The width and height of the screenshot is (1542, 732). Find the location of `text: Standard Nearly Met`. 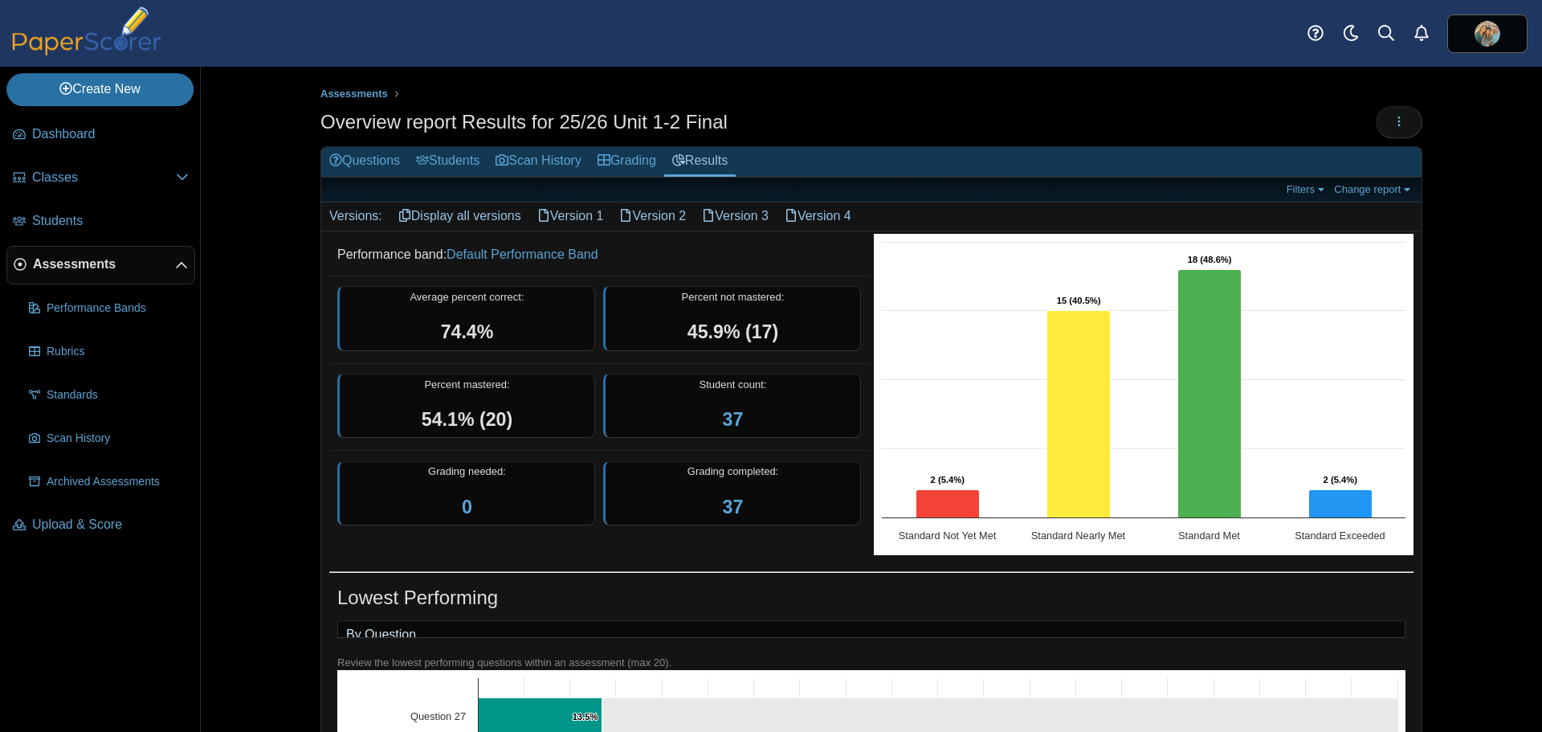

text: Standard Nearly Met is located at coordinates (1079, 535).